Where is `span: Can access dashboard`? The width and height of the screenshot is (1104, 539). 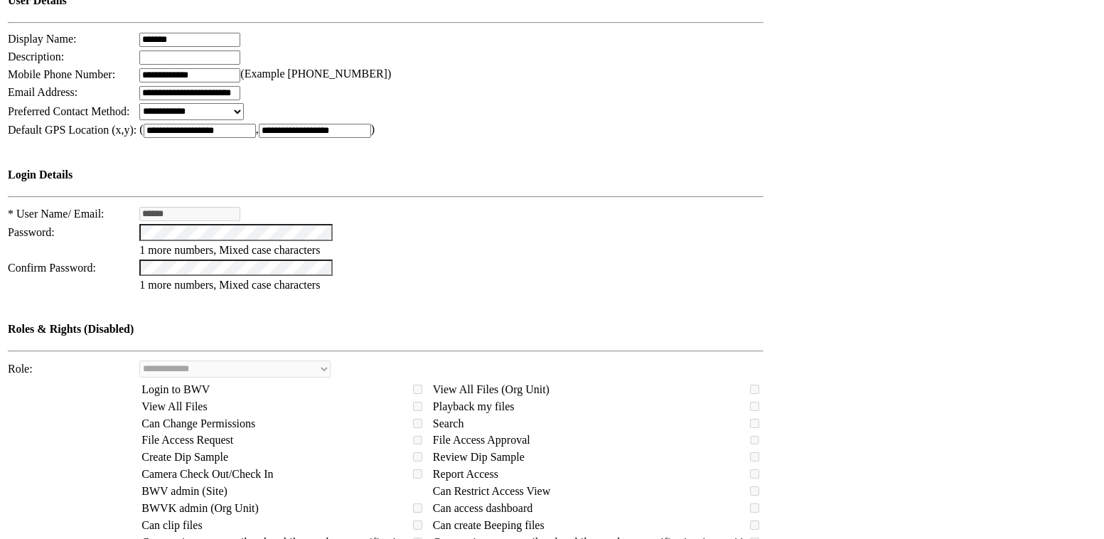
span: Can access dashboard is located at coordinates (483, 508).